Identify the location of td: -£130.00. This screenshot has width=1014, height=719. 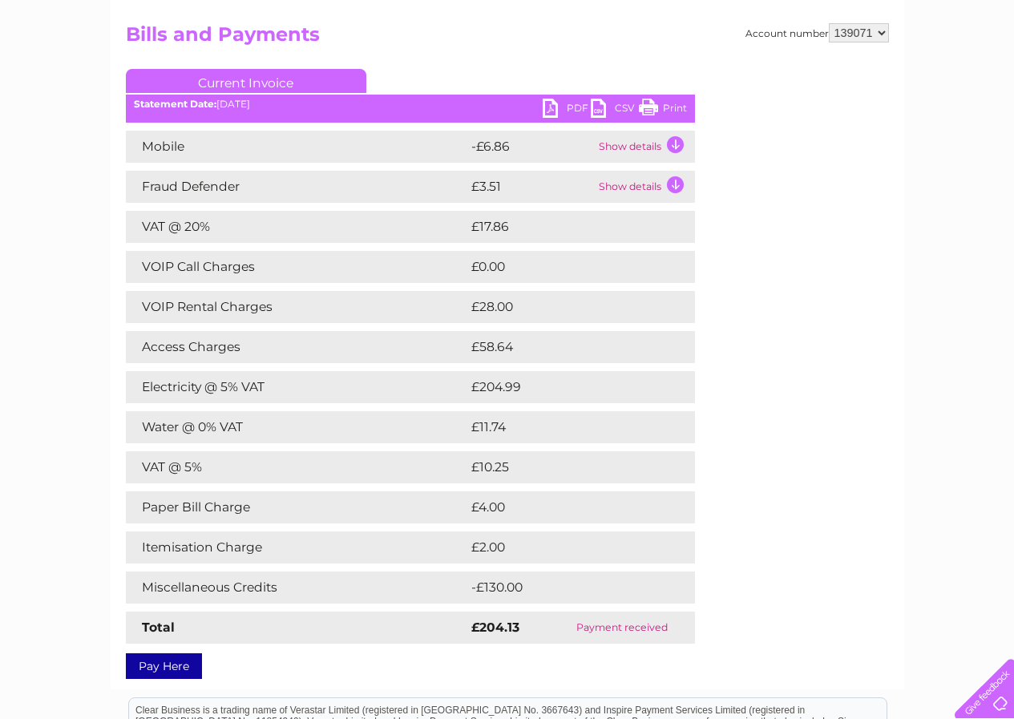
(567, 588).